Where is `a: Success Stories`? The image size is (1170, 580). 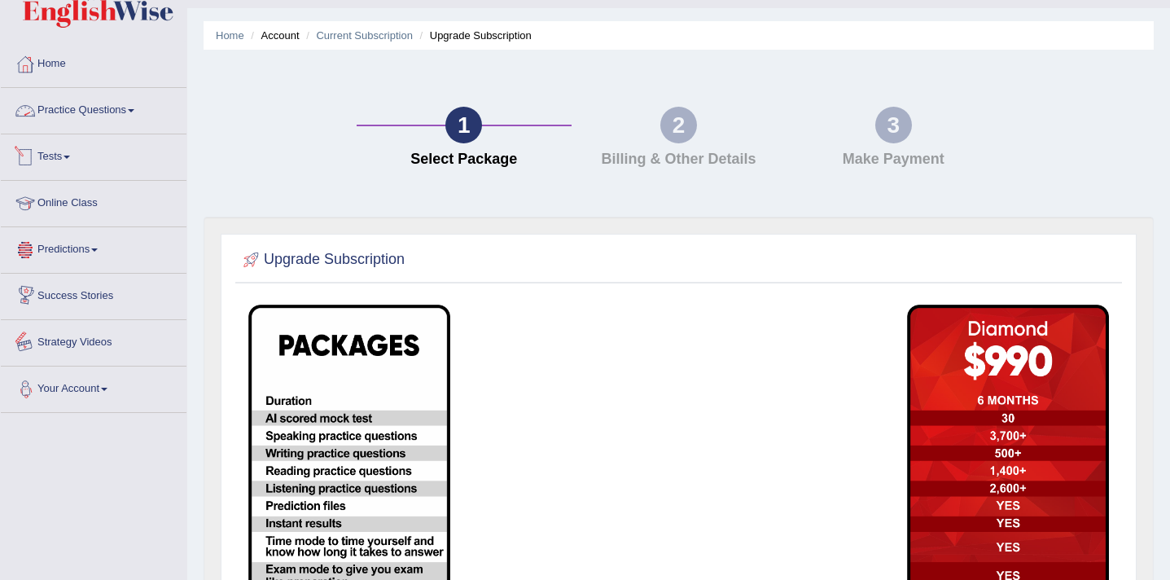 a: Success Stories is located at coordinates (94, 294).